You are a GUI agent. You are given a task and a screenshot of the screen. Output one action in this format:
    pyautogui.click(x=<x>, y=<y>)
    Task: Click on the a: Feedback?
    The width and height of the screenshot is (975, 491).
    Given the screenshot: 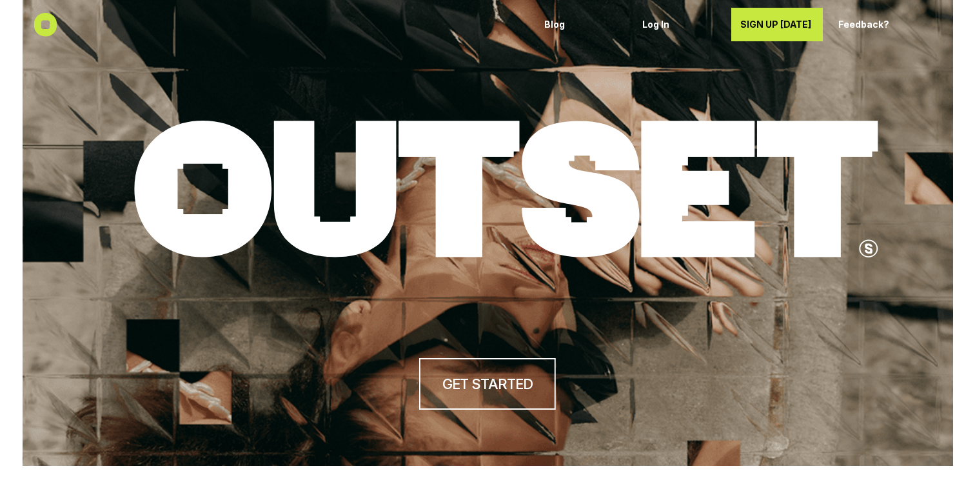 What is the action you would take?
    pyautogui.click(x=875, y=25)
    